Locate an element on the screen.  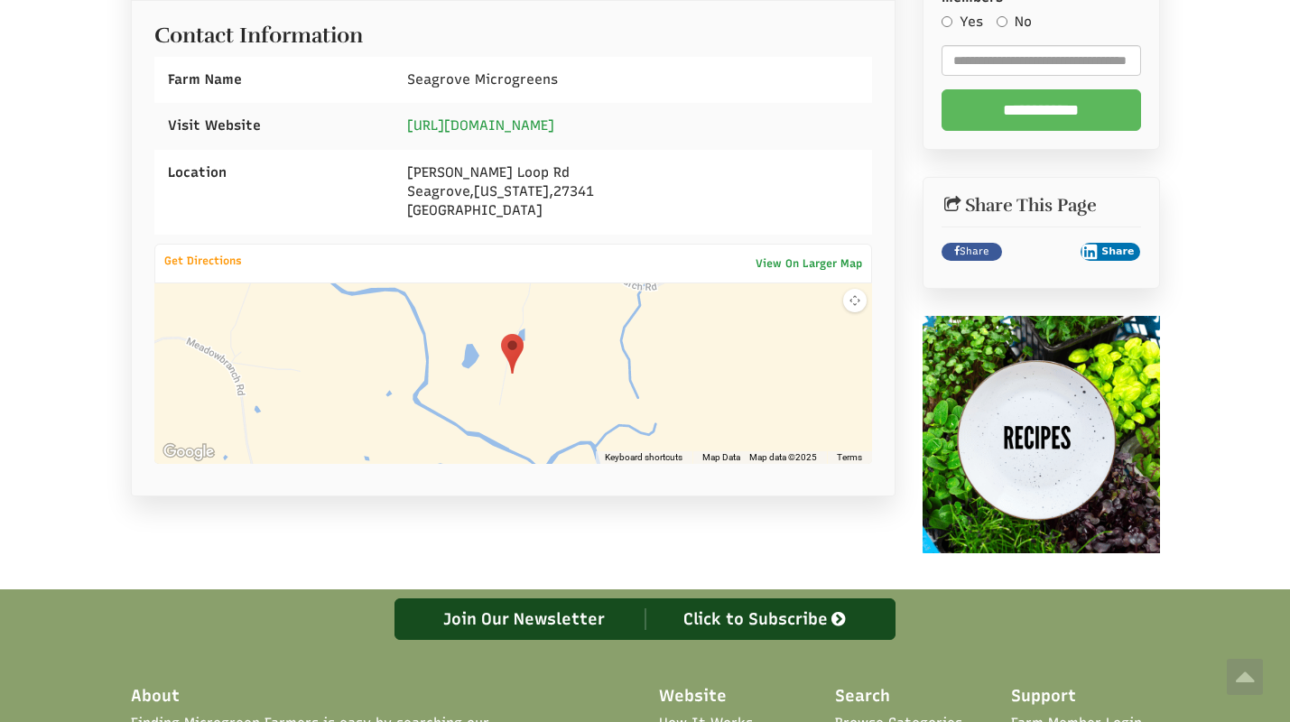
h2: Share This Page is located at coordinates (1041, 206).